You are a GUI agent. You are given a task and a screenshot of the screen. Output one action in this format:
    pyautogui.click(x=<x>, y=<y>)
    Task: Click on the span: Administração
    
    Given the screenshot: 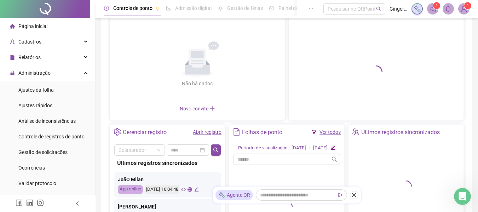 What is the action you would take?
    pyautogui.click(x=34, y=73)
    